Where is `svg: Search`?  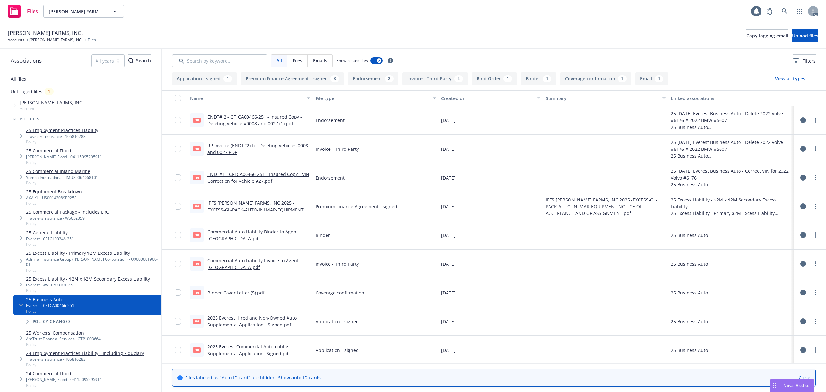
svg: Search is located at coordinates (131, 61).